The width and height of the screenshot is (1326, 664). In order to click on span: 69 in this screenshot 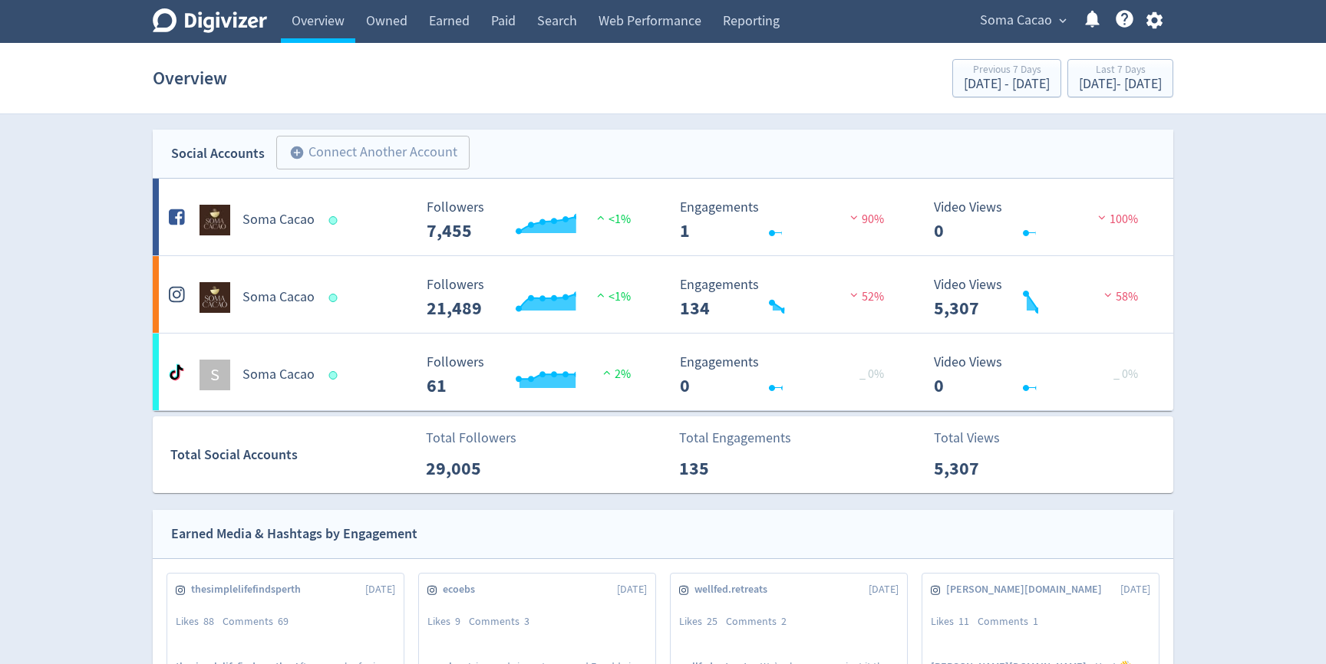, I will do `click(283, 621)`.